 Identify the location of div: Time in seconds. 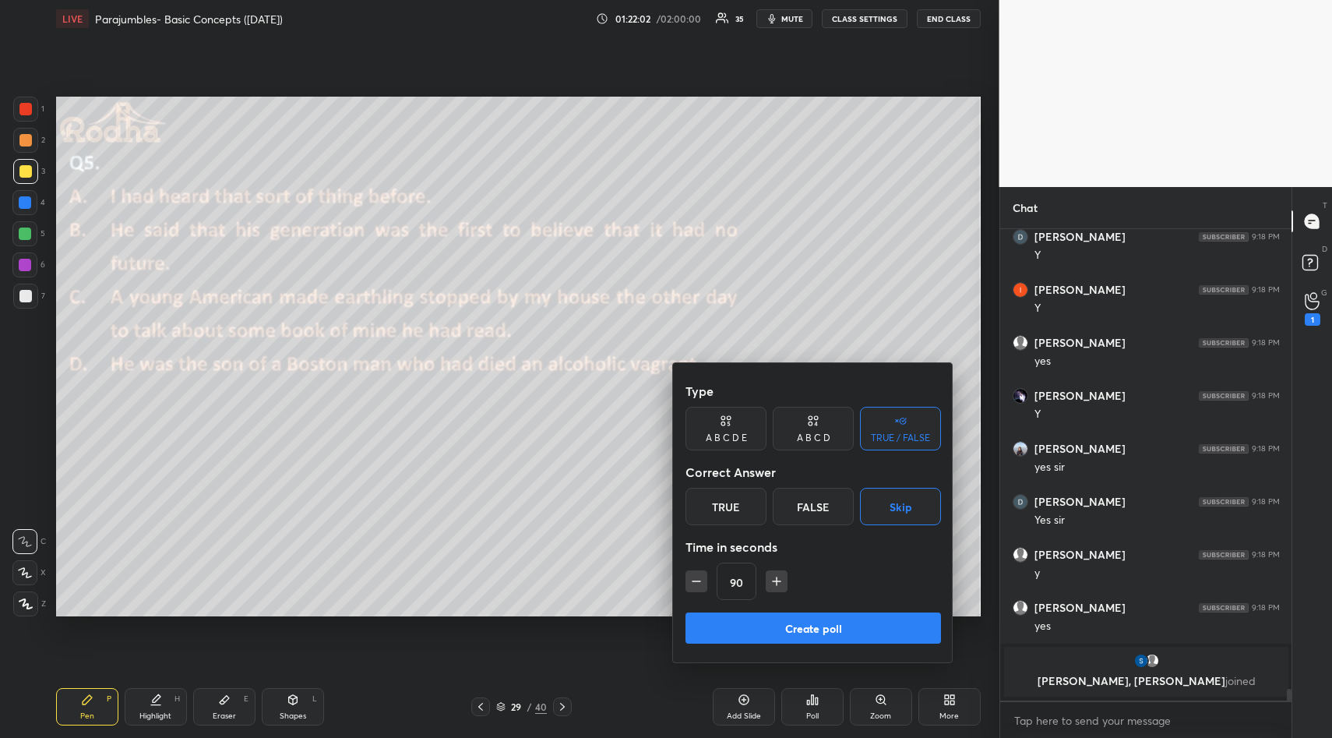
(813, 547).